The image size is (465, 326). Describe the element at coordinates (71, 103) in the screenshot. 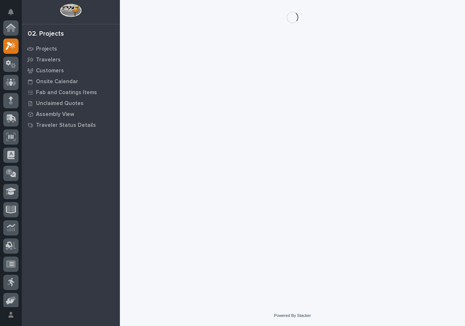

I see `a: Unclaimed Quotes` at that location.